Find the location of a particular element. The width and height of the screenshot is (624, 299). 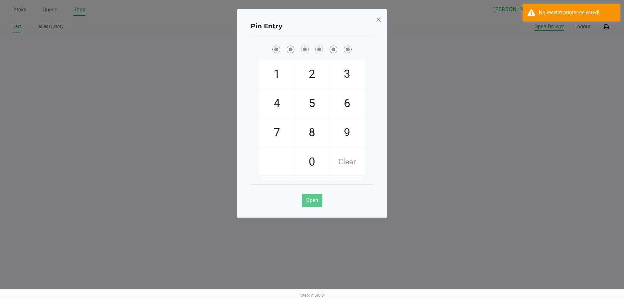

div: No receipt printer selected! is located at coordinates (577, 13).